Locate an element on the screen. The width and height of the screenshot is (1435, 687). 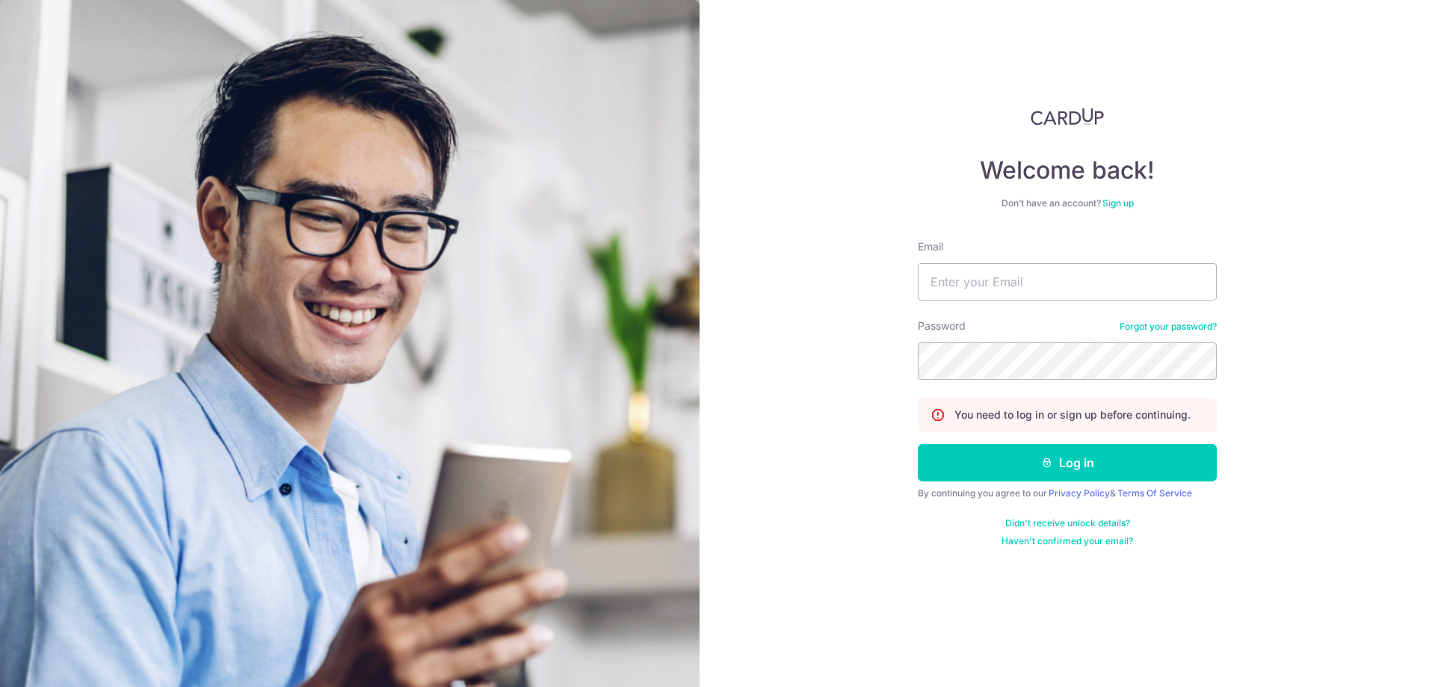
a: Sign up is located at coordinates (1118, 203).